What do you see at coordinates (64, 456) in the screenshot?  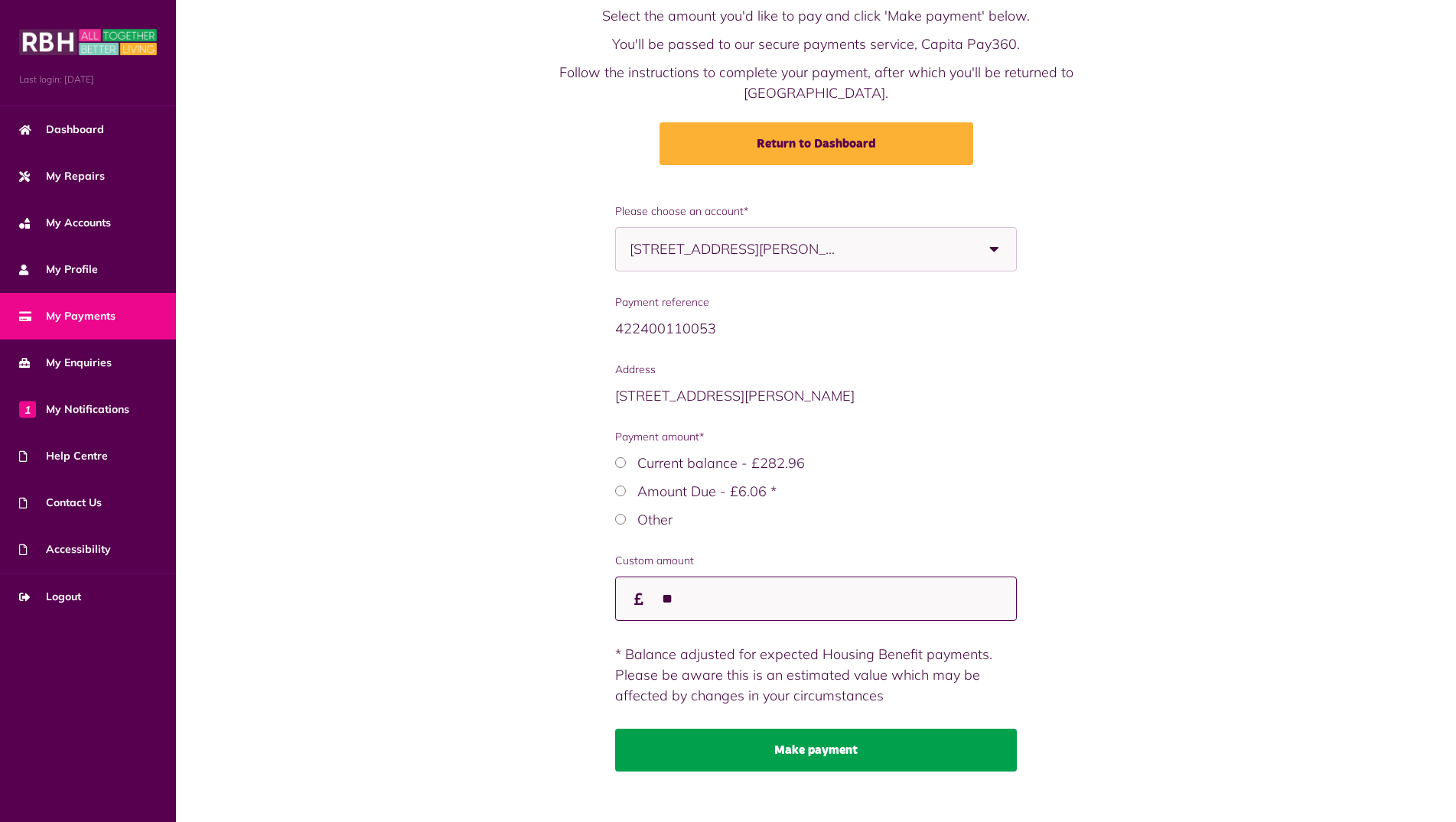 I see `span: Help Centre` at bounding box center [64, 456].